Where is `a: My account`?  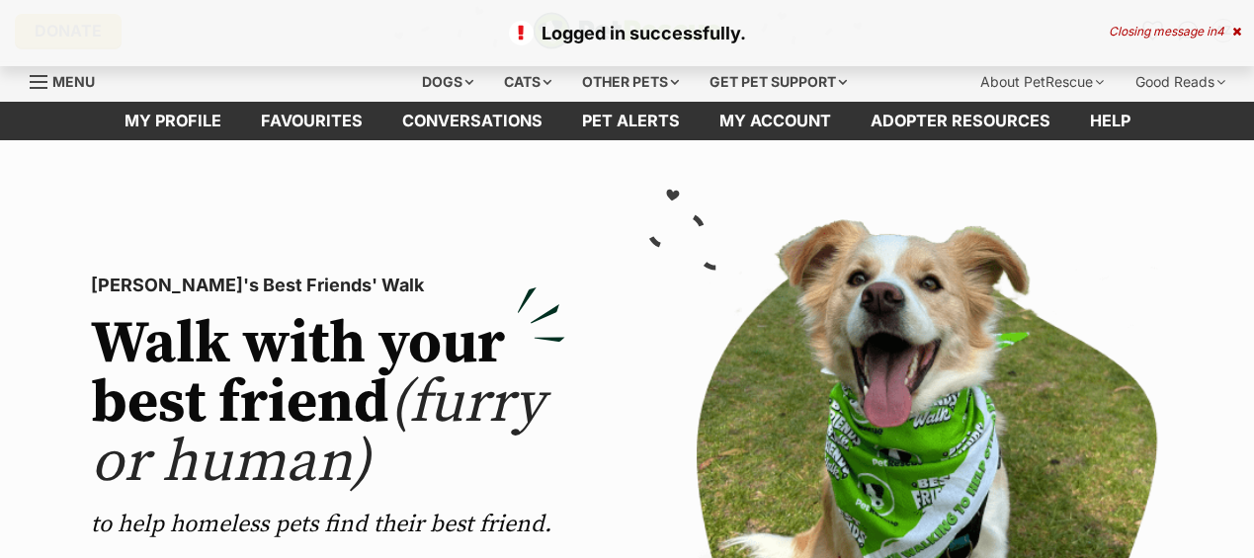 a: My account is located at coordinates (775, 121).